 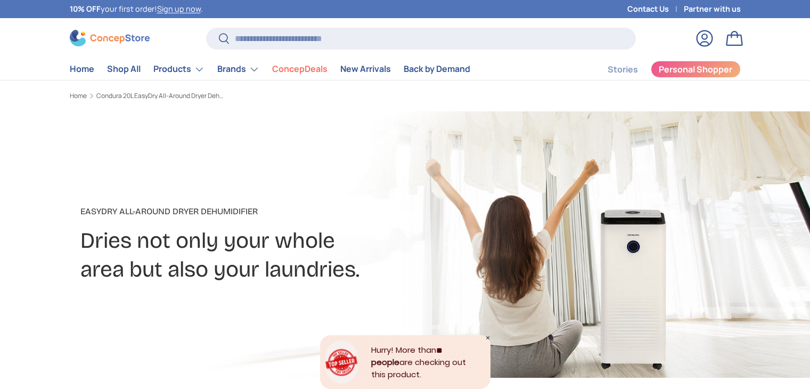 I want to click on img: ConcepStore, so click(x=110, y=38).